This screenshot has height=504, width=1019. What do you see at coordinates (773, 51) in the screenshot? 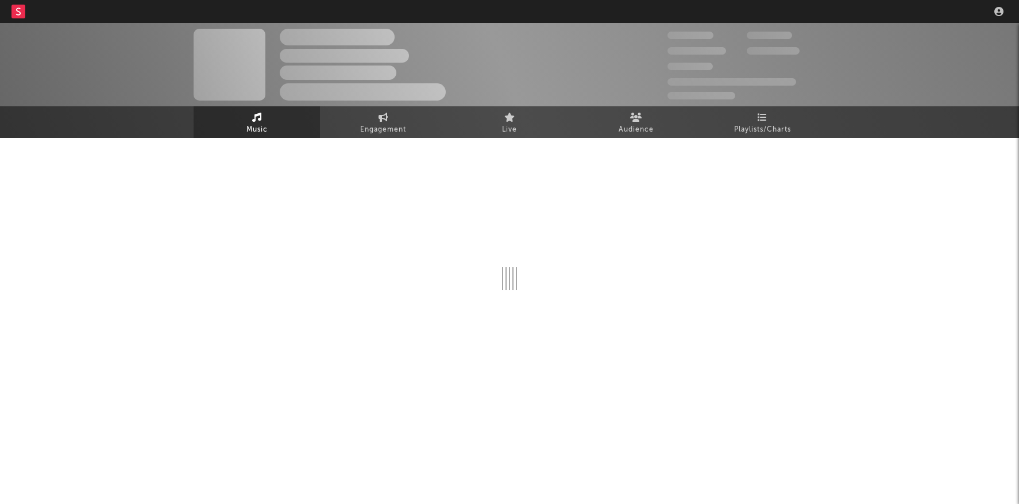
I see `span: 1,000,000` at bounding box center [773, 51].